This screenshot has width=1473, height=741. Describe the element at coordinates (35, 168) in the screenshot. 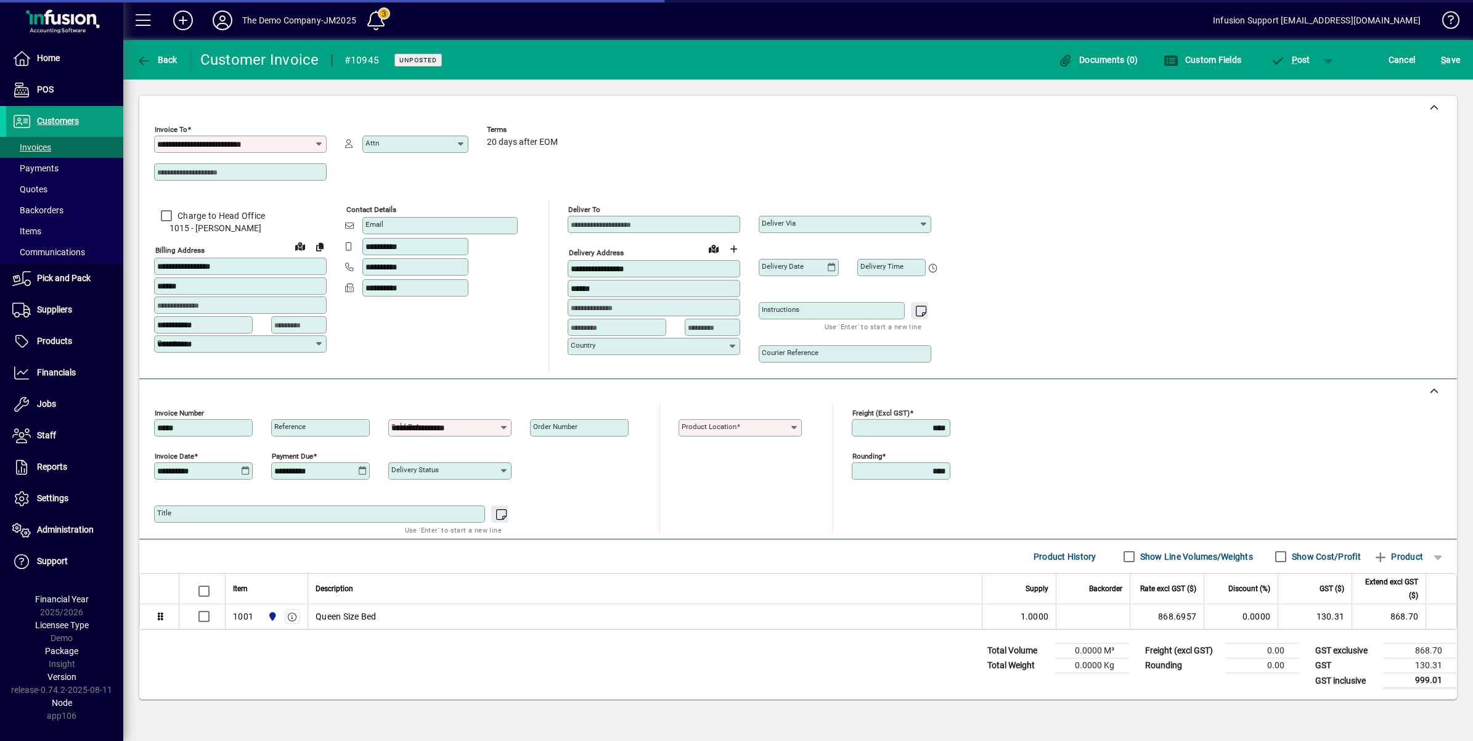

I see `span: Payments` at that location.